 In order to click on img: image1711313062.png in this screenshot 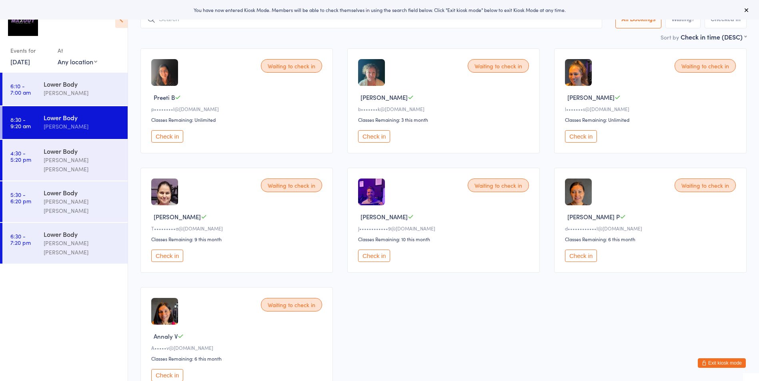, I will do `click(164, 192)`.